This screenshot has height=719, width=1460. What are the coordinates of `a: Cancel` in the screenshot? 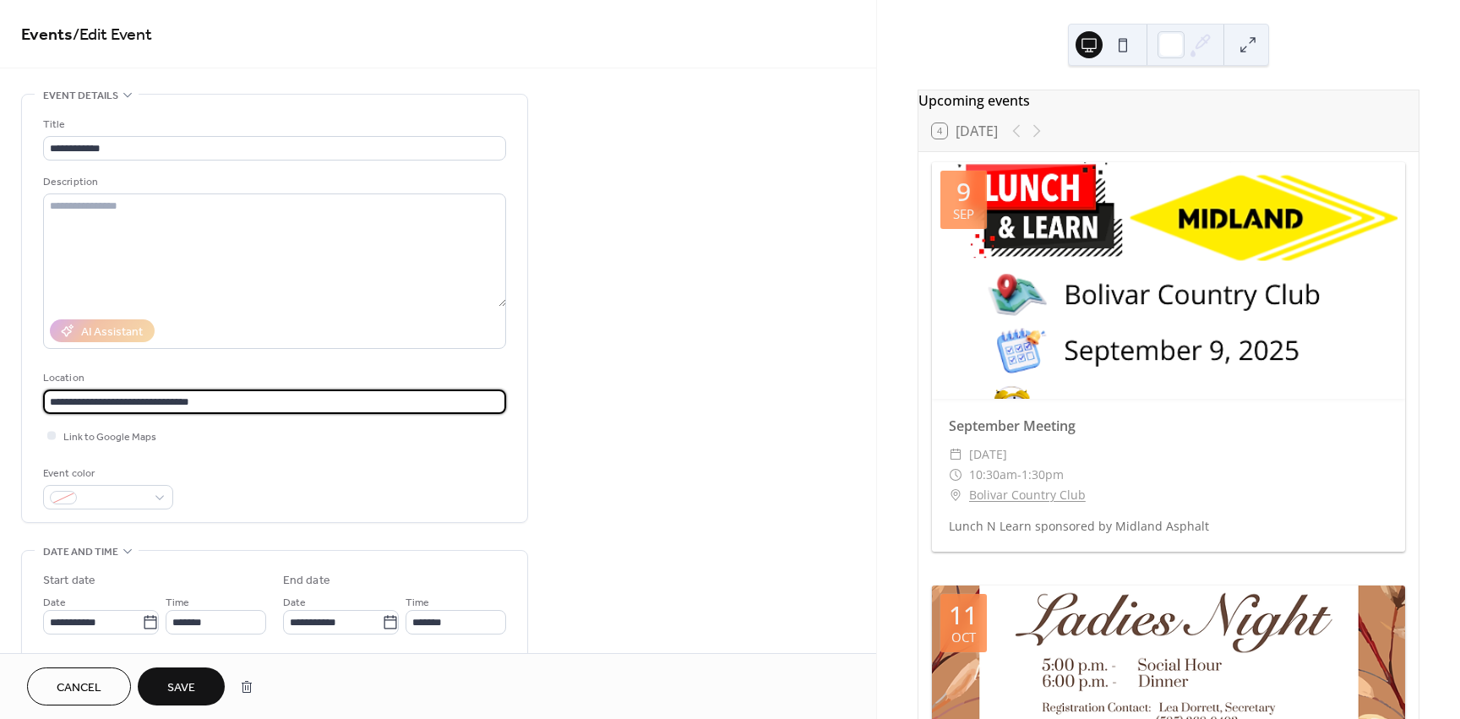 It's located at (79, 686).